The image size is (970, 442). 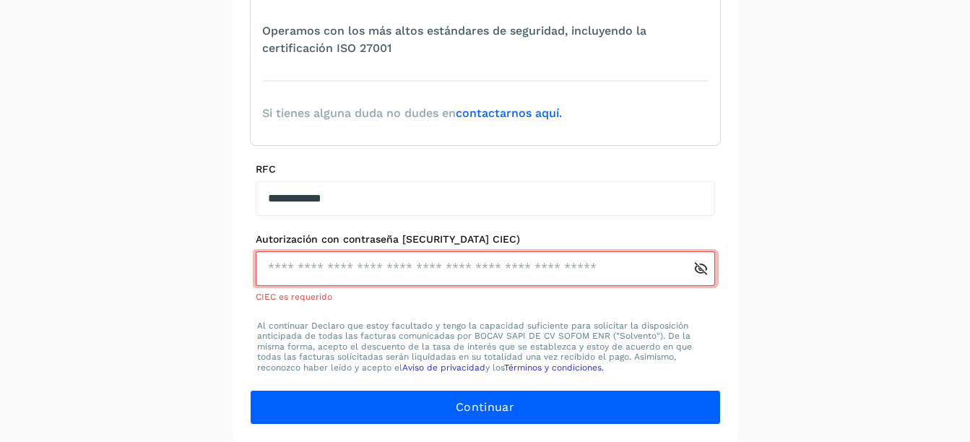 What do you see at coordinates (294, 297) in the screenshot?
I see `span: CIEC es requerido` at bounding box center [294, 297].